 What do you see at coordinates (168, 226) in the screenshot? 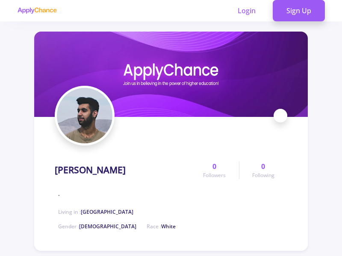
I see `span: White` at bounding box center [168, 226].